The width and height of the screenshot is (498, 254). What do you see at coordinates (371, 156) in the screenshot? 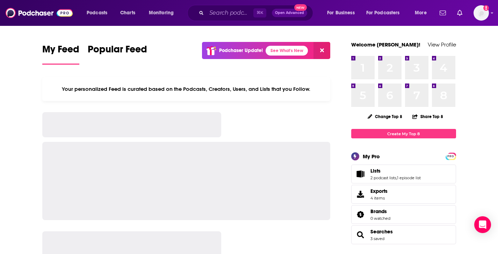
I see `div: My Pro` at bounding box center [371, 156].